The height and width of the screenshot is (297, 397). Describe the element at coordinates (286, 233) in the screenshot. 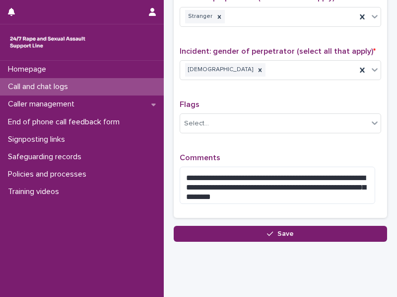

I see `span: Save` at that location.